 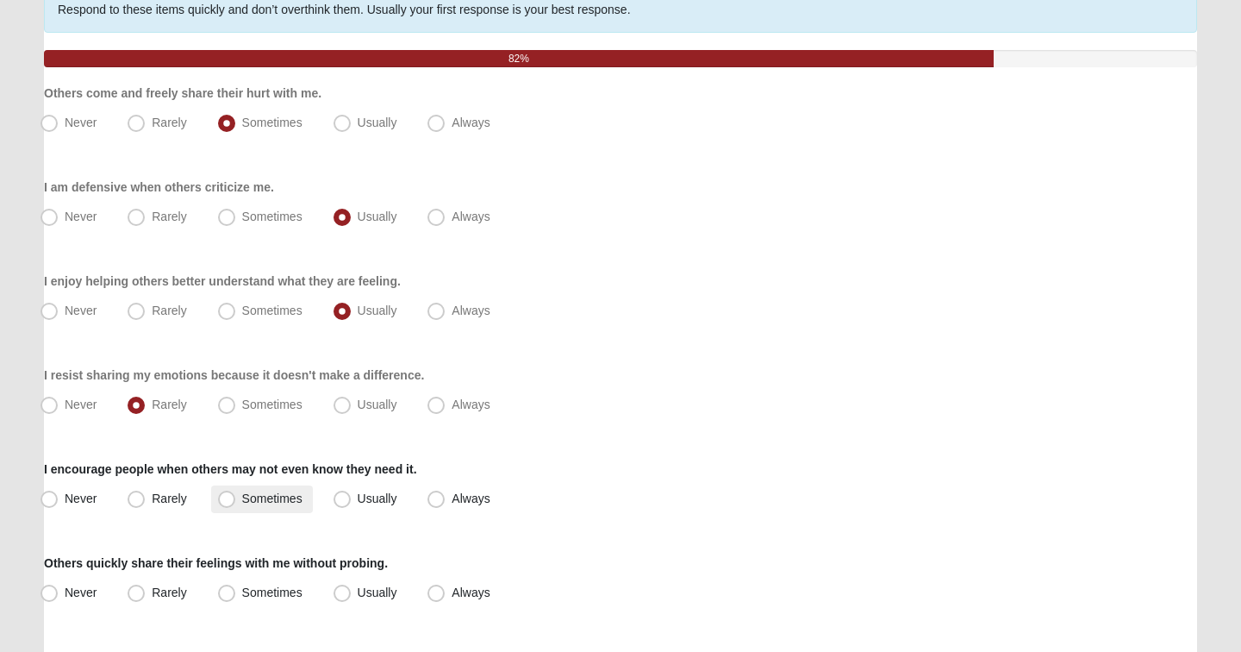 I want to click on div: 82%, so click(x=519, y=59).